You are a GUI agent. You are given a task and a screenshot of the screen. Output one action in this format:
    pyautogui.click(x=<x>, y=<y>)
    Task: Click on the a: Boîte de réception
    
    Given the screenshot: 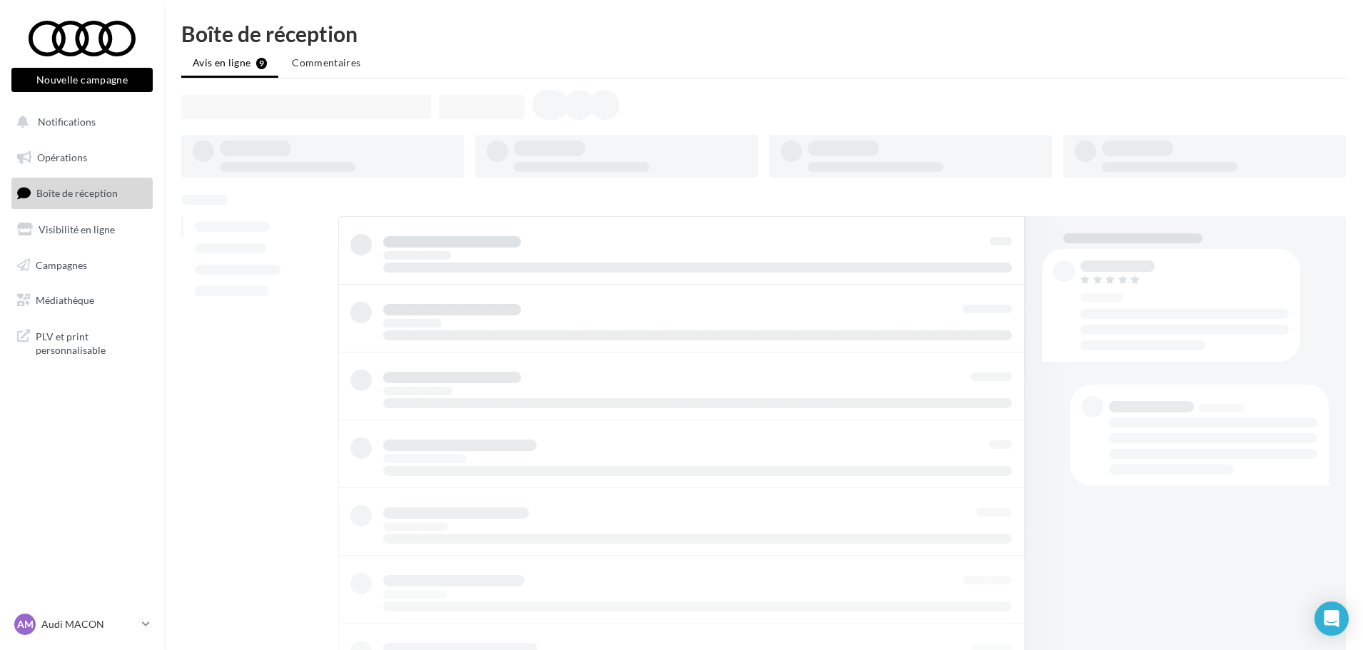 What is the action you would take?
    pyautogui.click(x=82, y=193)
    